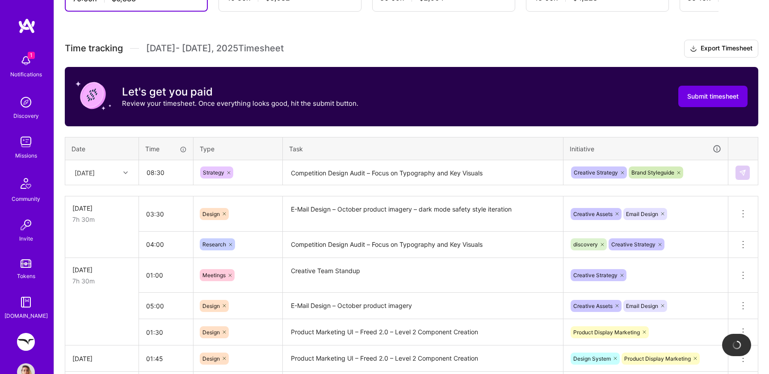 The width and height of the screenshot is (769, 374). Describe the element at coordinates (26, 342) in the screenshot. I see `img: Freed: Marketing Designer` at that location.